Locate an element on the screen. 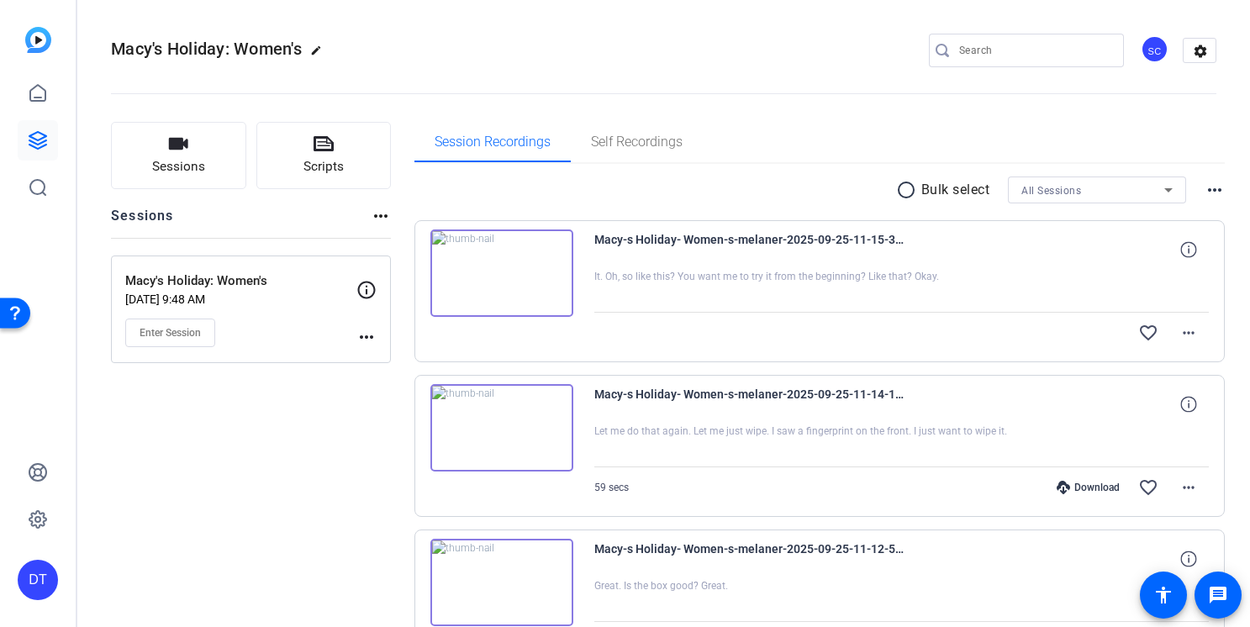 Image resolution: width=1250 pixels, height=627 pixels. span: Sessions is located at coordinates (178, 166).